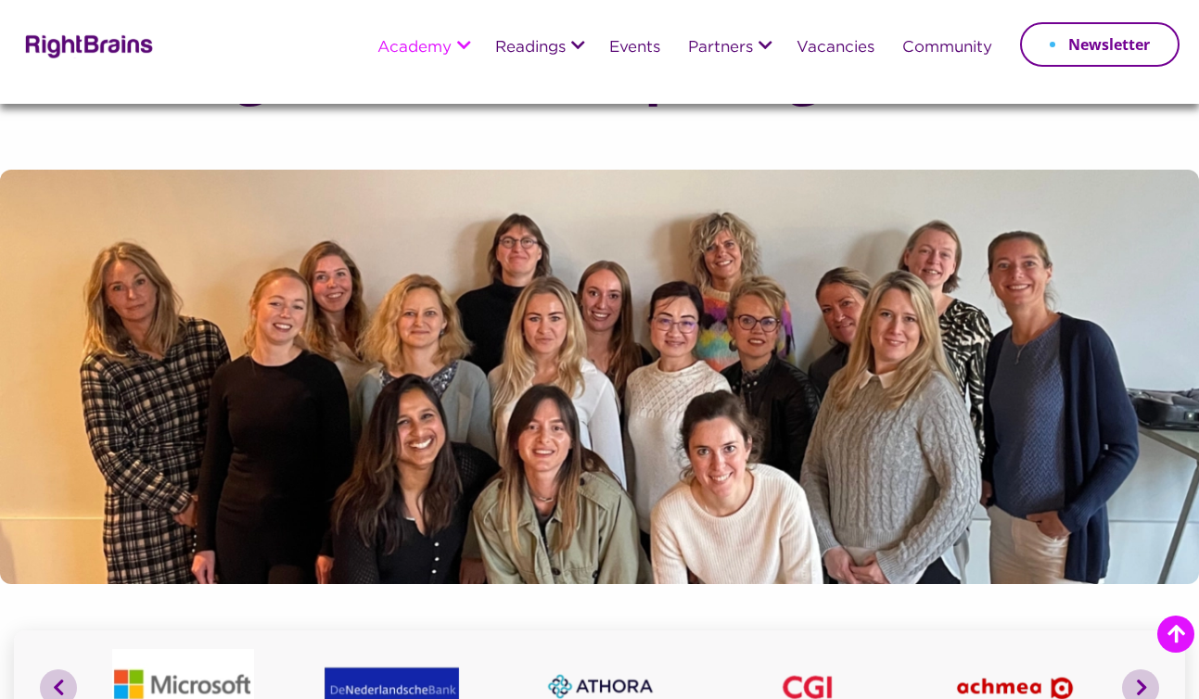 Image resolution: width=1199 pixels, height=699 pixels. Describe the element at coordinates (86, 45) in the screenshot. I see `img: Rightbrains` at that location.